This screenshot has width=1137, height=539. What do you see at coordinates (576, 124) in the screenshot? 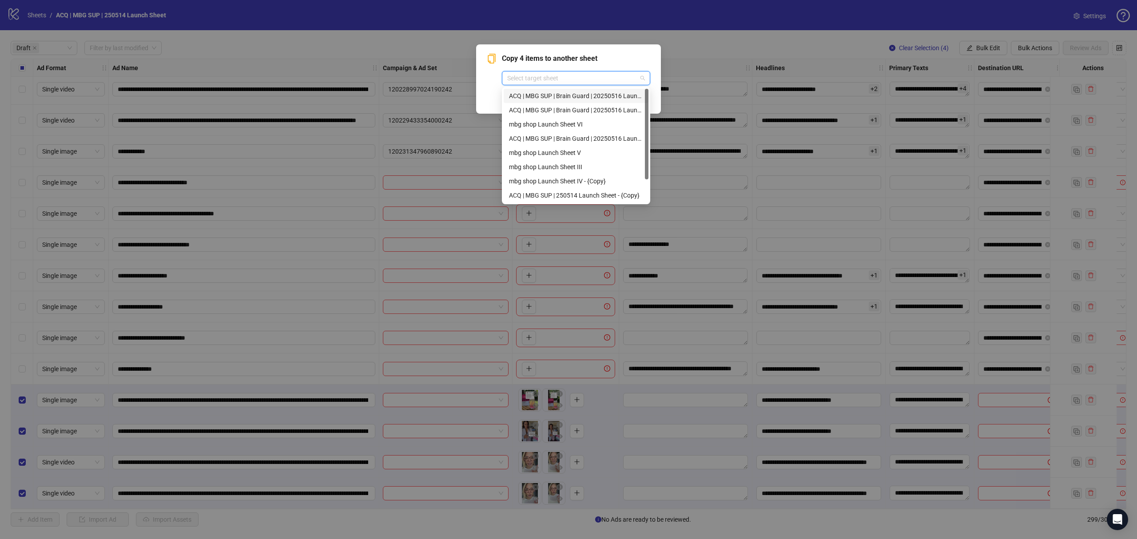
I see `div: mbg shop Launch Sheet VI` at bounding box center [576, 124].